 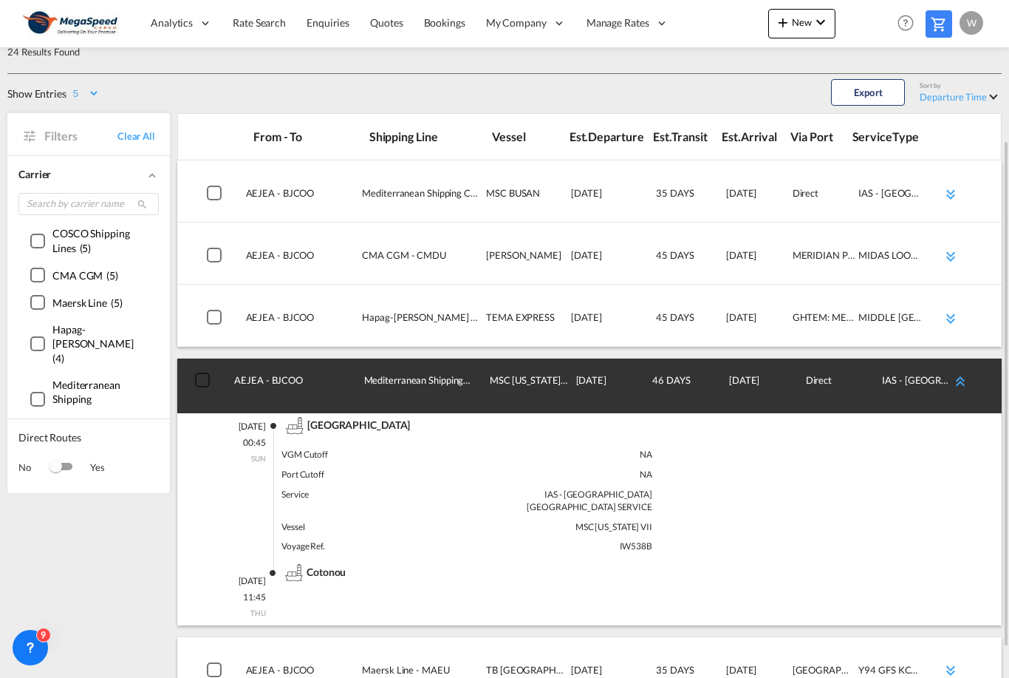 I want to click on div: IW538B, so click(x=559, y=546).